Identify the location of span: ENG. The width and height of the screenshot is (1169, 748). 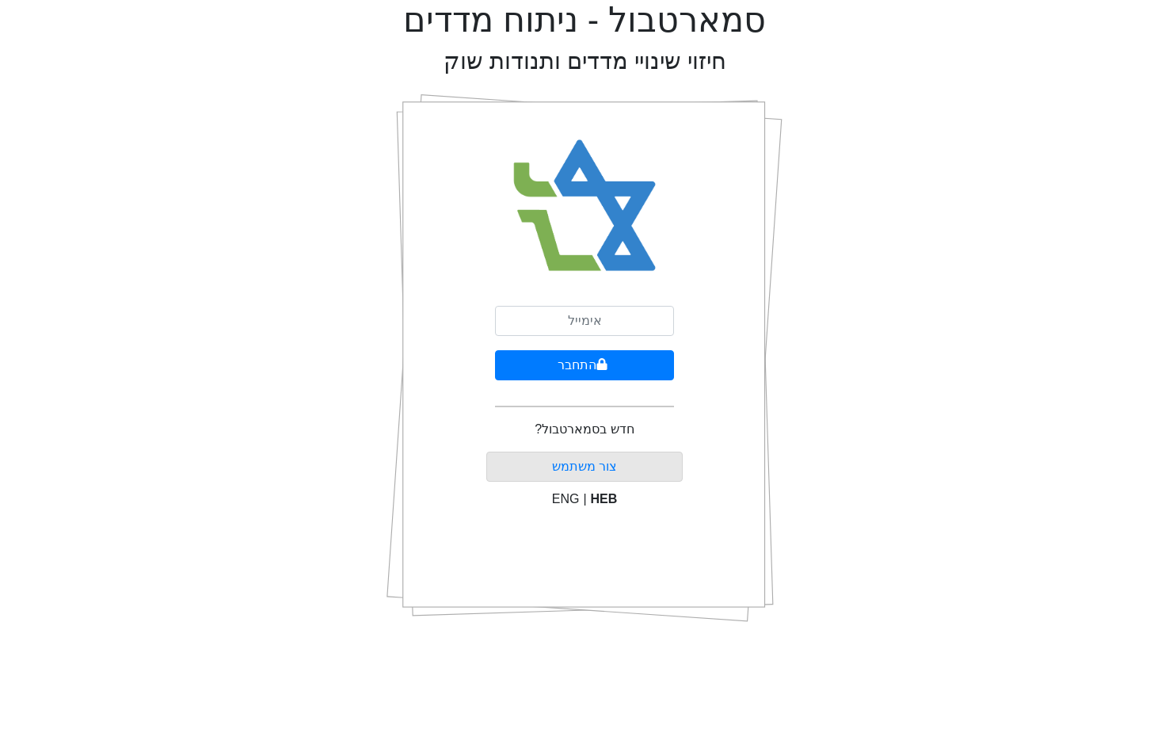
(566, 498).